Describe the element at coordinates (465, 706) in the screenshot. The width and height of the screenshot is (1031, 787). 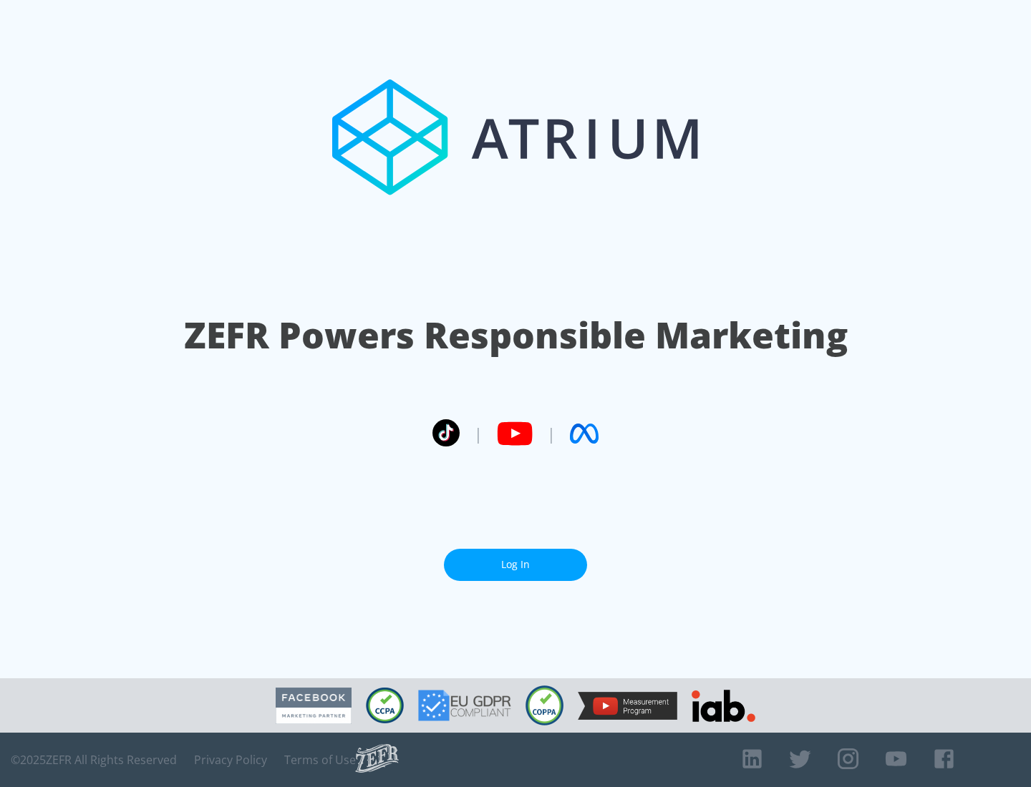
I see `img: GDPR Compliant` at that location.